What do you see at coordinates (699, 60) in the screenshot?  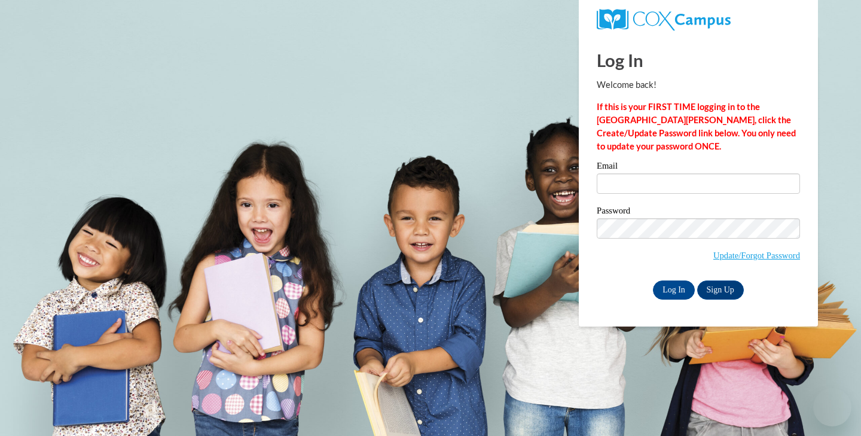 I see `h1: Log In` at bounding box center [699, 60].